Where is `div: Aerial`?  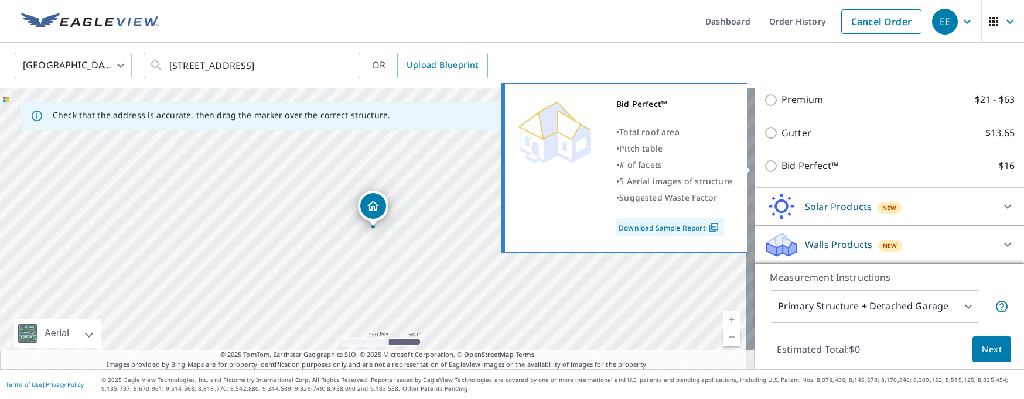 div: Aerial is located at coordinates (57, 334).